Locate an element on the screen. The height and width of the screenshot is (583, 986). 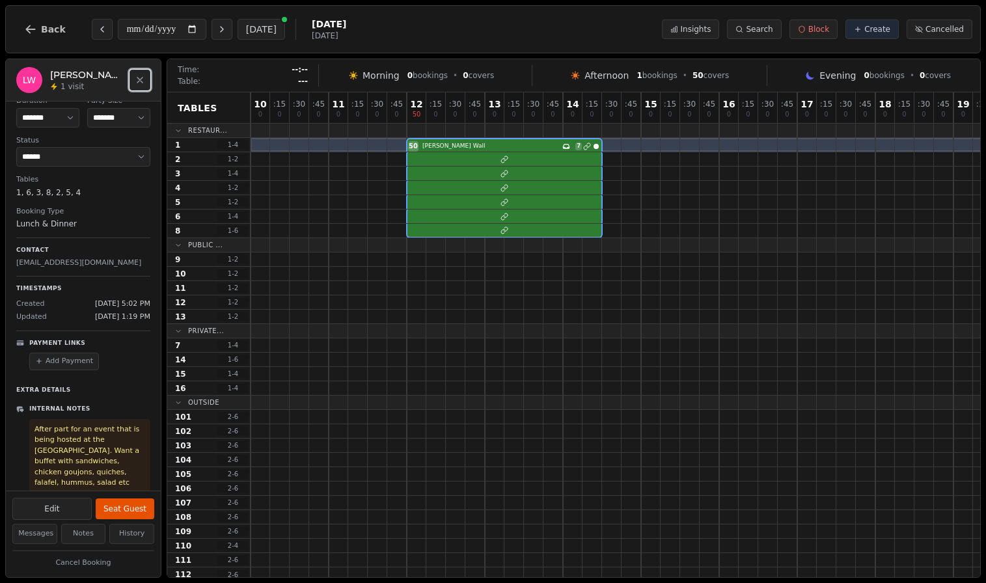
span: 12 is located at coordinates (180, 303).